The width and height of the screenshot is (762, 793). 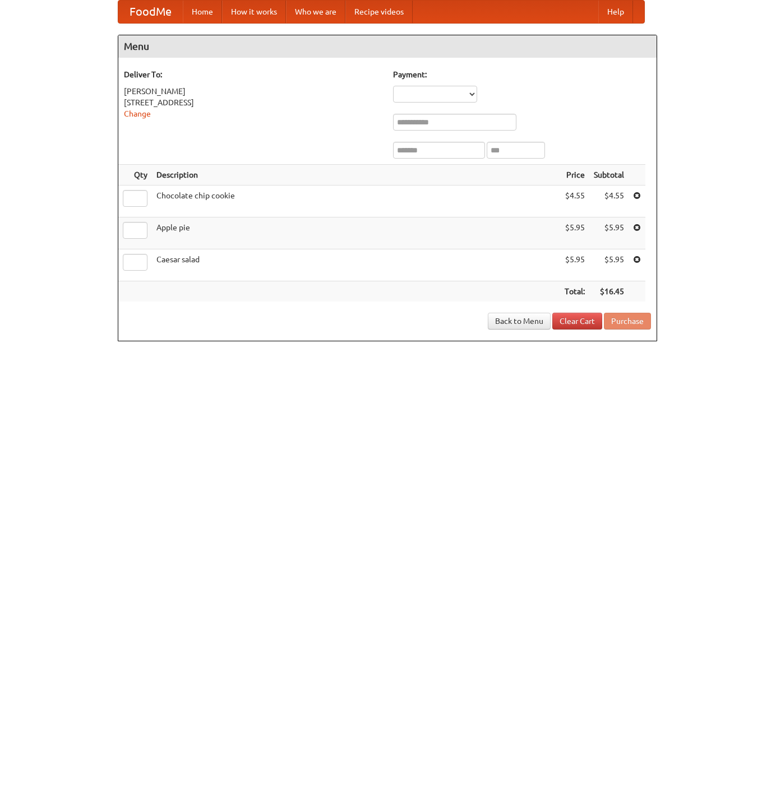 What do you see at coordinates (150, 12) in the screenshot?
I see `a: FoodMe` at bounding box center [150, 12].